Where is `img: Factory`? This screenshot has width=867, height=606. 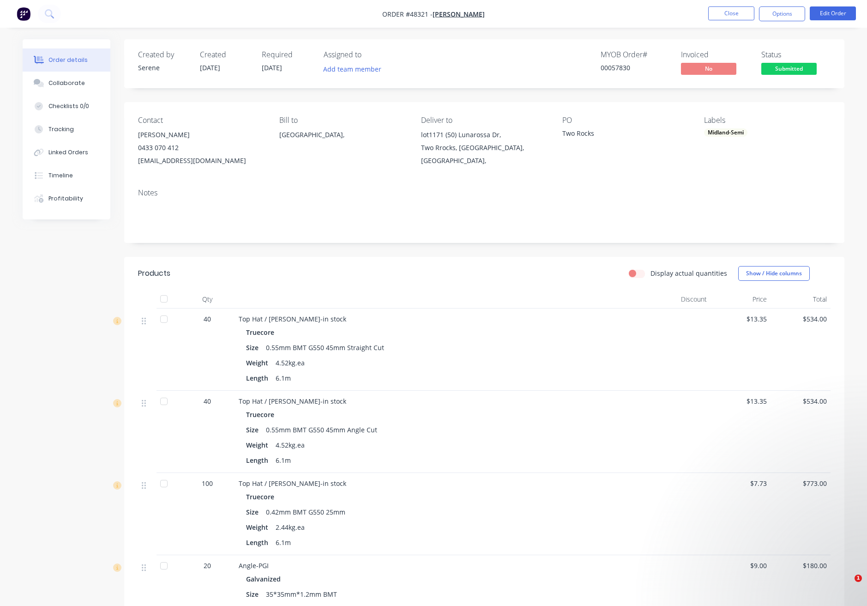 img: Factory is located at coordinates (24, 14).